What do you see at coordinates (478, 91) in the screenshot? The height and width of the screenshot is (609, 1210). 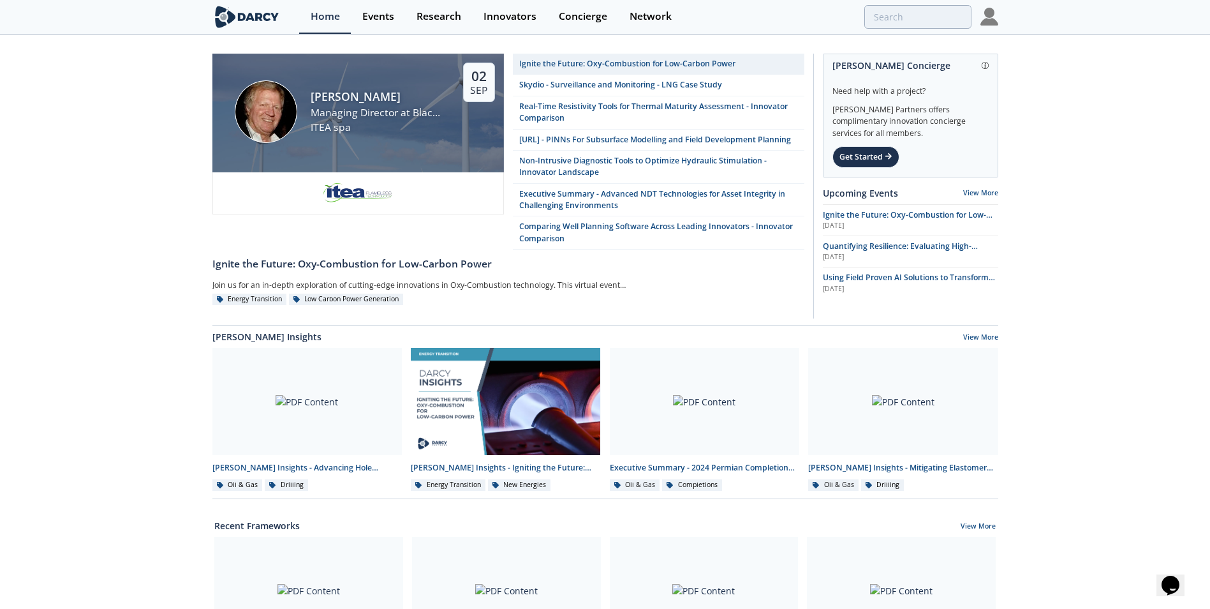 I see `div: Sep` at bounding box center [478, 91].